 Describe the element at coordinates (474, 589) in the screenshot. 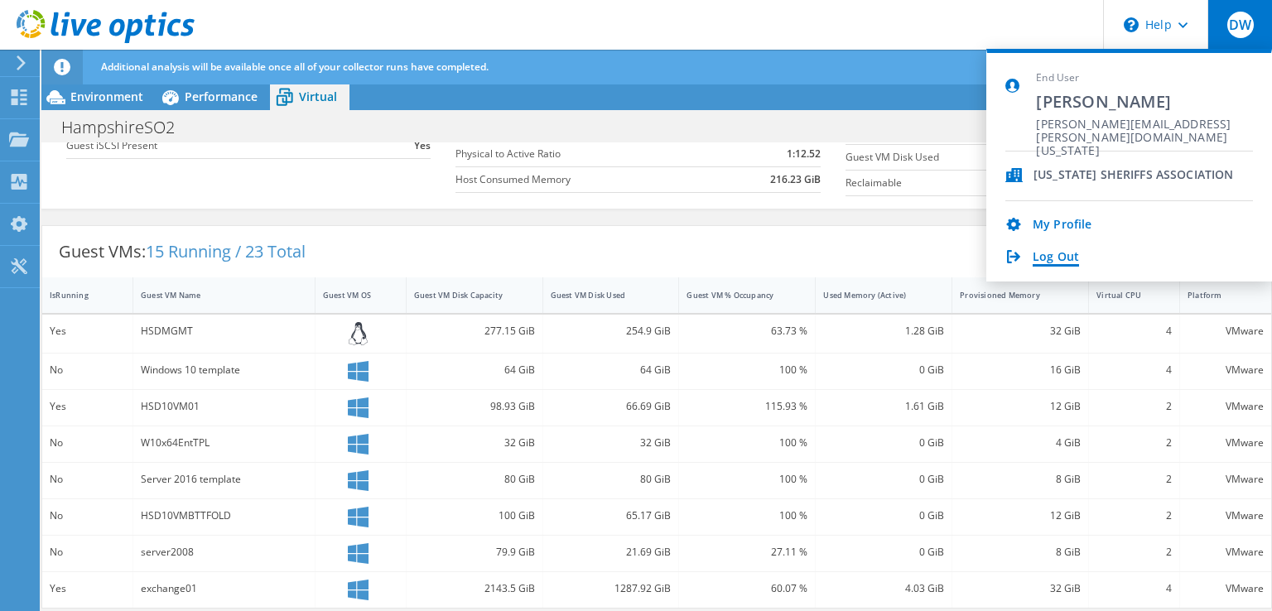

I see `div: 2143.5 GiB` at that location.